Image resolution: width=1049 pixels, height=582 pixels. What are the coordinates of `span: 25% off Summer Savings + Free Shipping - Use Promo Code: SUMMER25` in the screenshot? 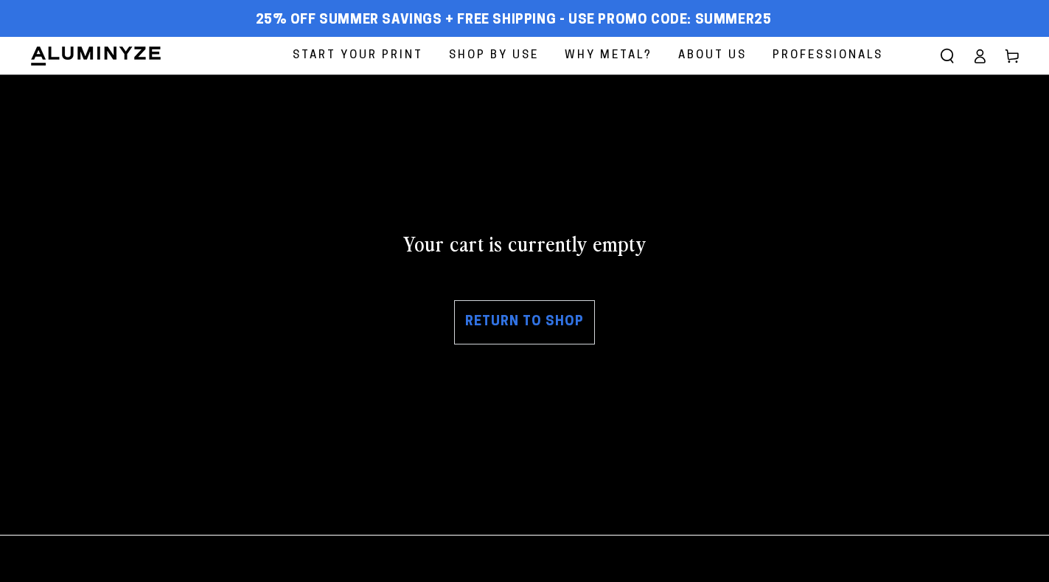 It's located at (514, 21).